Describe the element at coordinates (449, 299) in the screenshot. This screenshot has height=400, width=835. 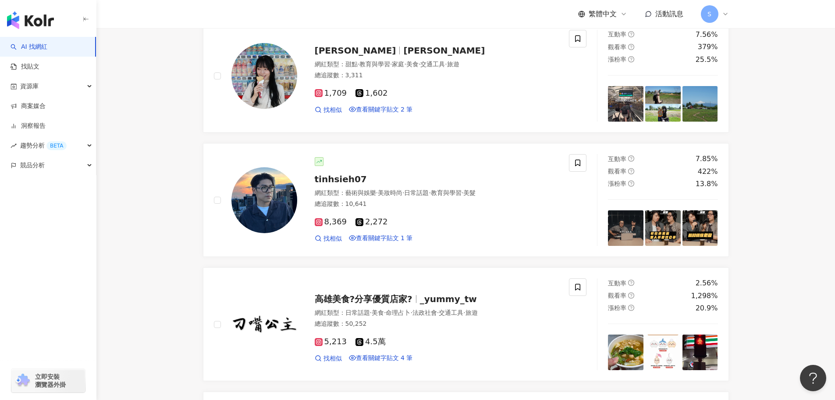
I see `span: _yummy_tw` at that location.